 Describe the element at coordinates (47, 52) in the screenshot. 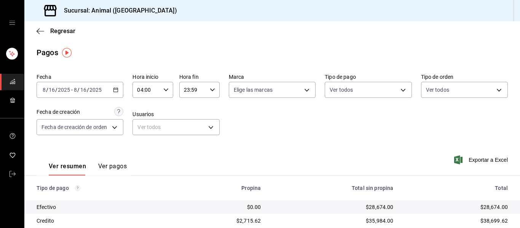

I see `div: Pagos` at that location.